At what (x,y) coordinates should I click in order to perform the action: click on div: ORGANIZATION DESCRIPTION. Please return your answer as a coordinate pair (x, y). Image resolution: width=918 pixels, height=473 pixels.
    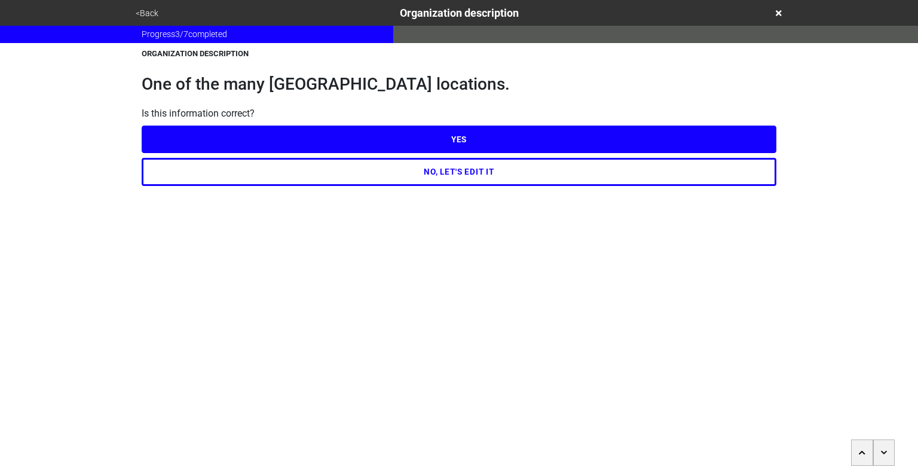
    Looking at the image, I should click on (459, 54).